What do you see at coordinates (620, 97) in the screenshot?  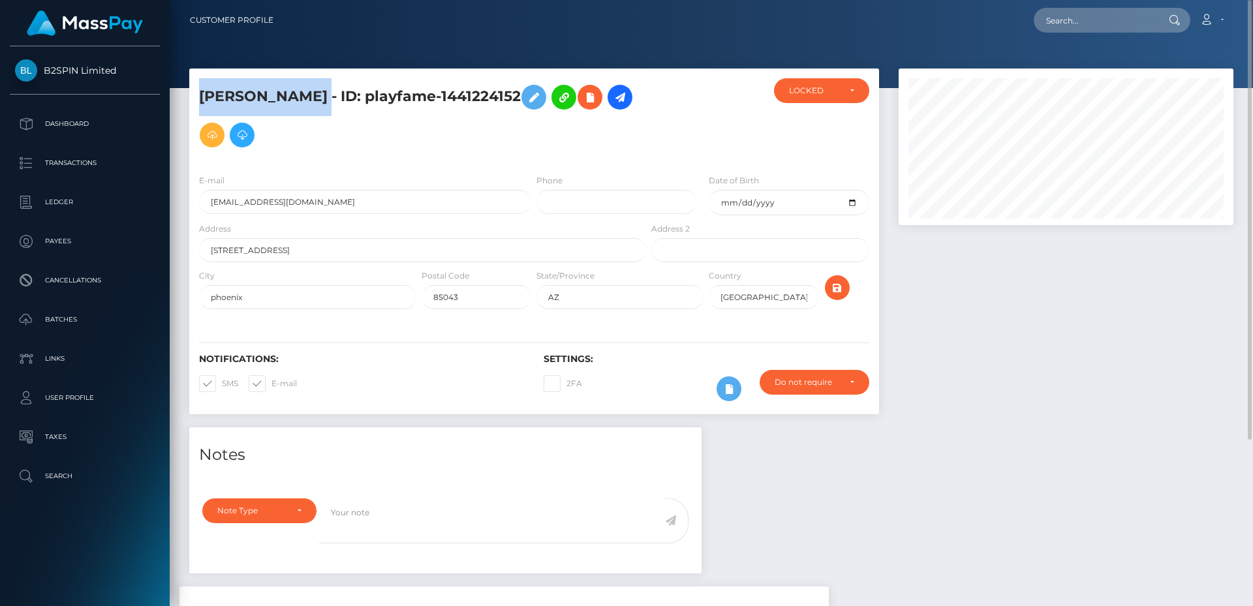 I see `a: Initiate Payout` at bounding box center [620, 97].